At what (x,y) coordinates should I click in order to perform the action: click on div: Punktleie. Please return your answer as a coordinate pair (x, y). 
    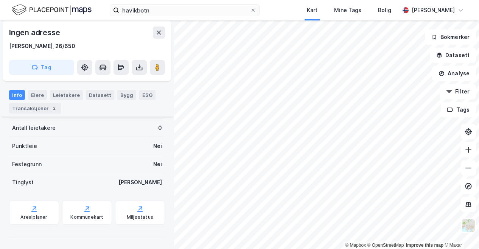
    Looking at the image, I should click on (25, 146).